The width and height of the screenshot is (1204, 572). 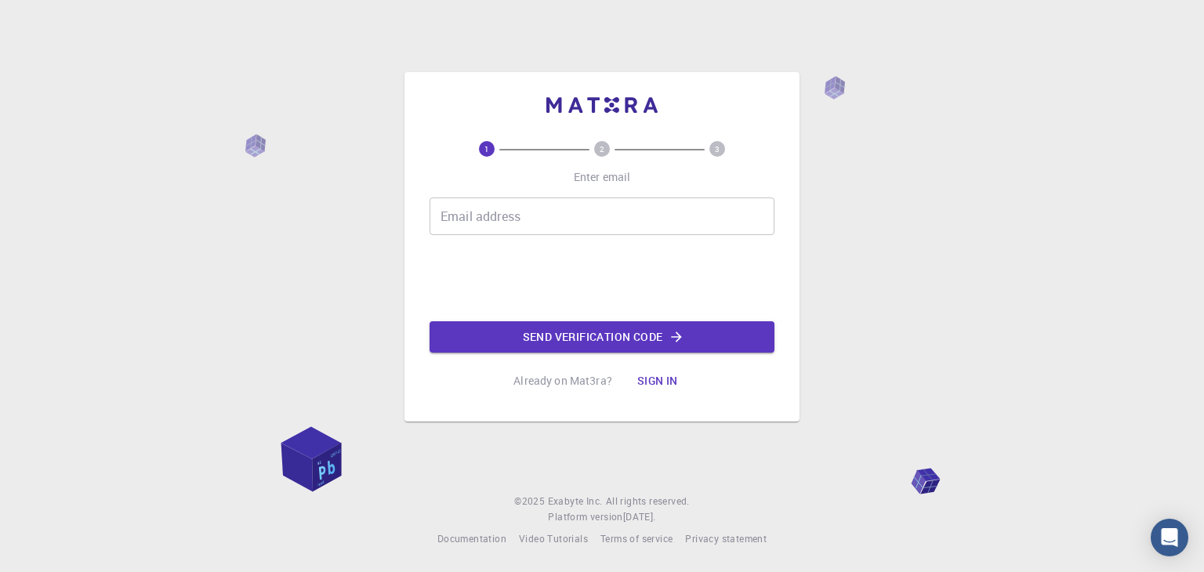 What do you see at coordinates (531, 502) in the screenshot?
I see `span: © 2025` at bounding box center [531, 502].